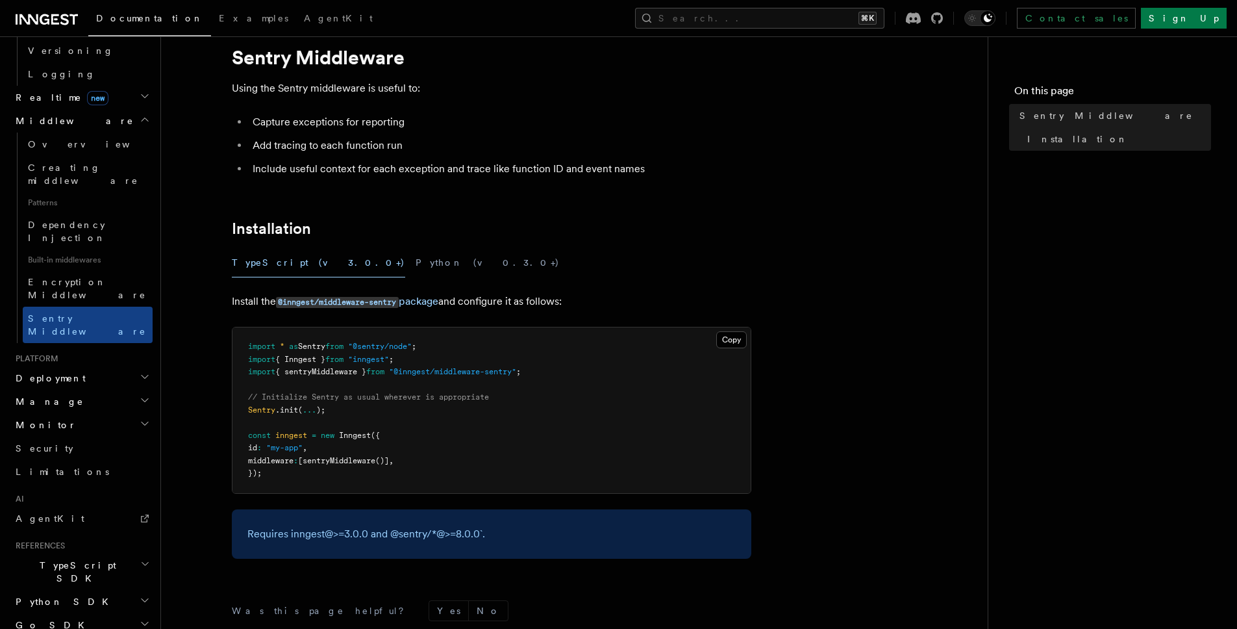 The image size is (1237, 629). What do you see at coordinates (44, 448) in the screenshot?
I see `span: Security` at bounding box center [44, 448].